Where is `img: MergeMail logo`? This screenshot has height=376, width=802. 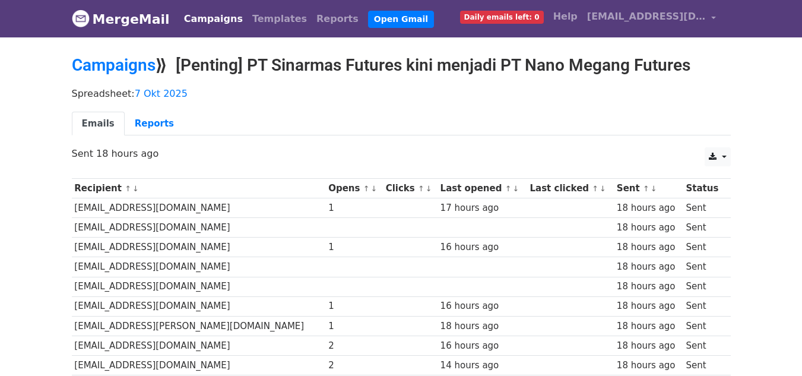 img: MergeMail logo is located at coordinates (81, 18).